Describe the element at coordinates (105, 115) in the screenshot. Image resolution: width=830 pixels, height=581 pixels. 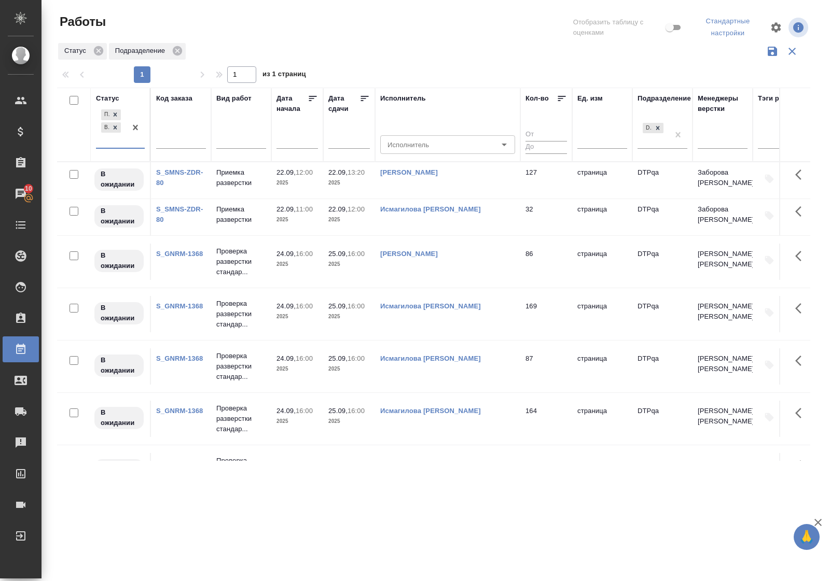
I see `div: Подбор` at that location.